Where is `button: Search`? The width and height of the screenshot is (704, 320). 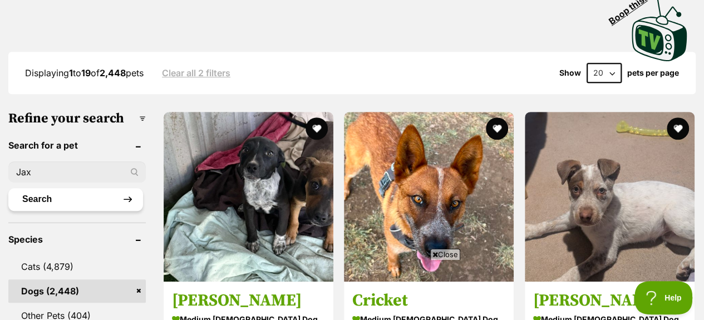 button: Search is located at coordinates (76, 199).